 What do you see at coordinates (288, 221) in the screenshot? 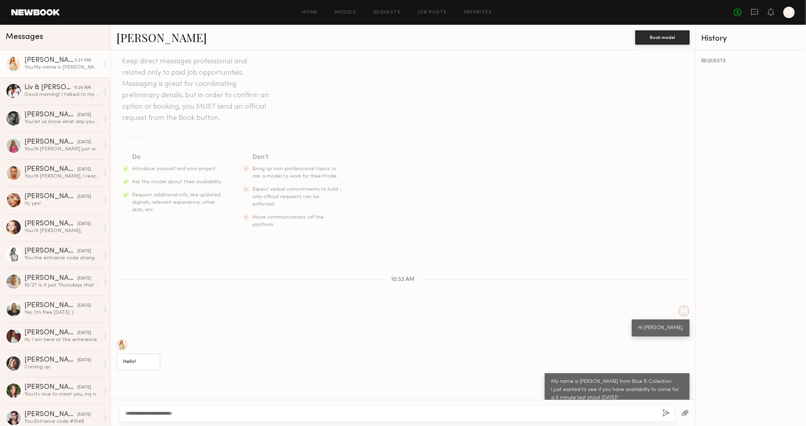
I see `span: Move communications off the platform.` at bounding box center [288, 221].